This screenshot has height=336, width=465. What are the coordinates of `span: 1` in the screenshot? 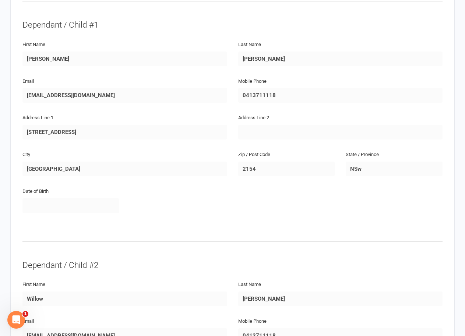 It's located at (25, 314).